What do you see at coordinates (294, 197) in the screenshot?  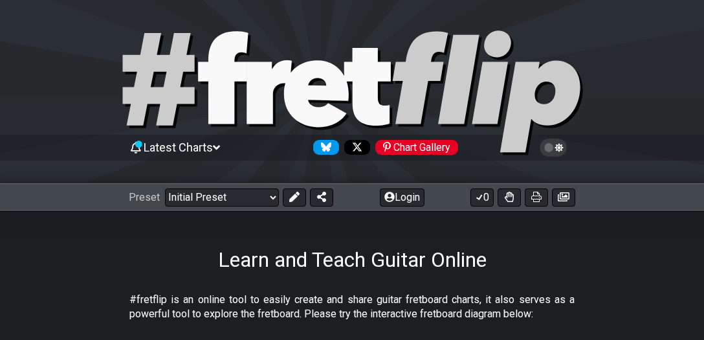 I see `button: Edit Preset` at bounding box center [294, 197].